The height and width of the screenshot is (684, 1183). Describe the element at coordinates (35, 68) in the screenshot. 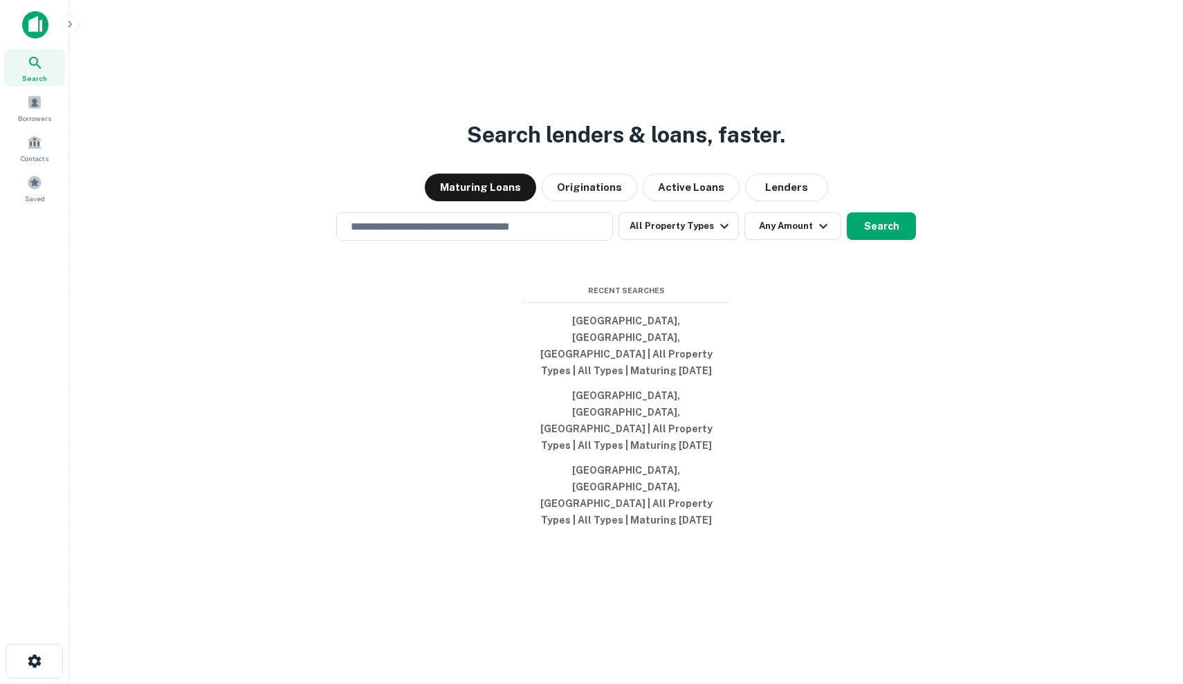

I see `div: Search` at that location.